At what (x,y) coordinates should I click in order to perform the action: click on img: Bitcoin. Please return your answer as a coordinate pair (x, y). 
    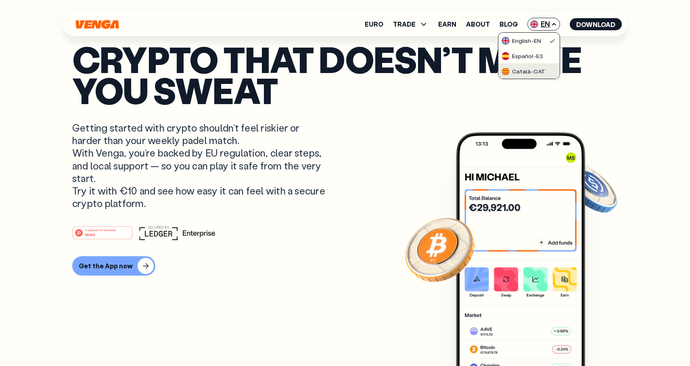
    Looking at the image, I should click on (440, 249).